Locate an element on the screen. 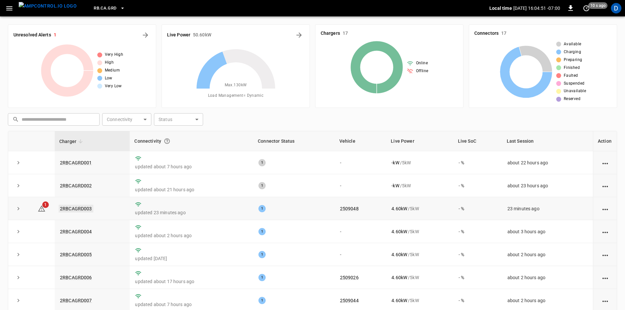  p: updated about 2 hours ago is located at coordinates (191, 235).